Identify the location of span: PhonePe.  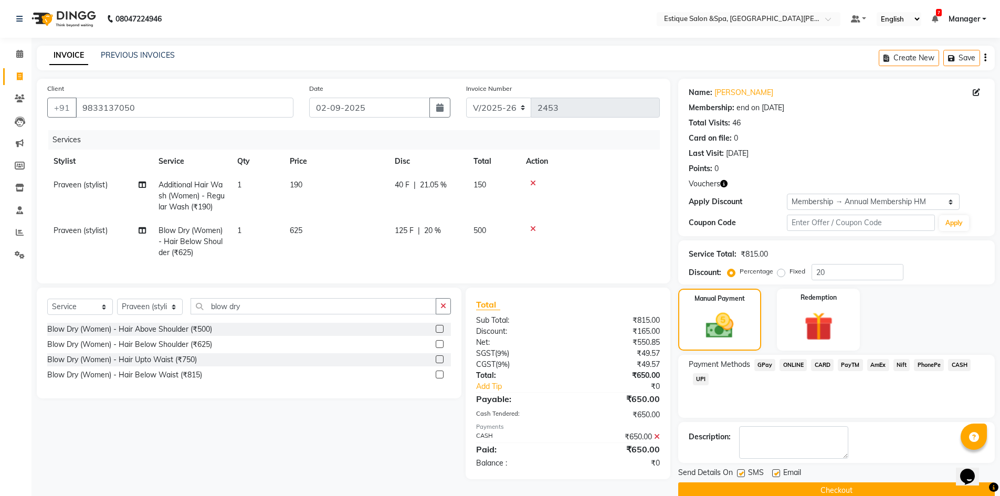
(929, 365).